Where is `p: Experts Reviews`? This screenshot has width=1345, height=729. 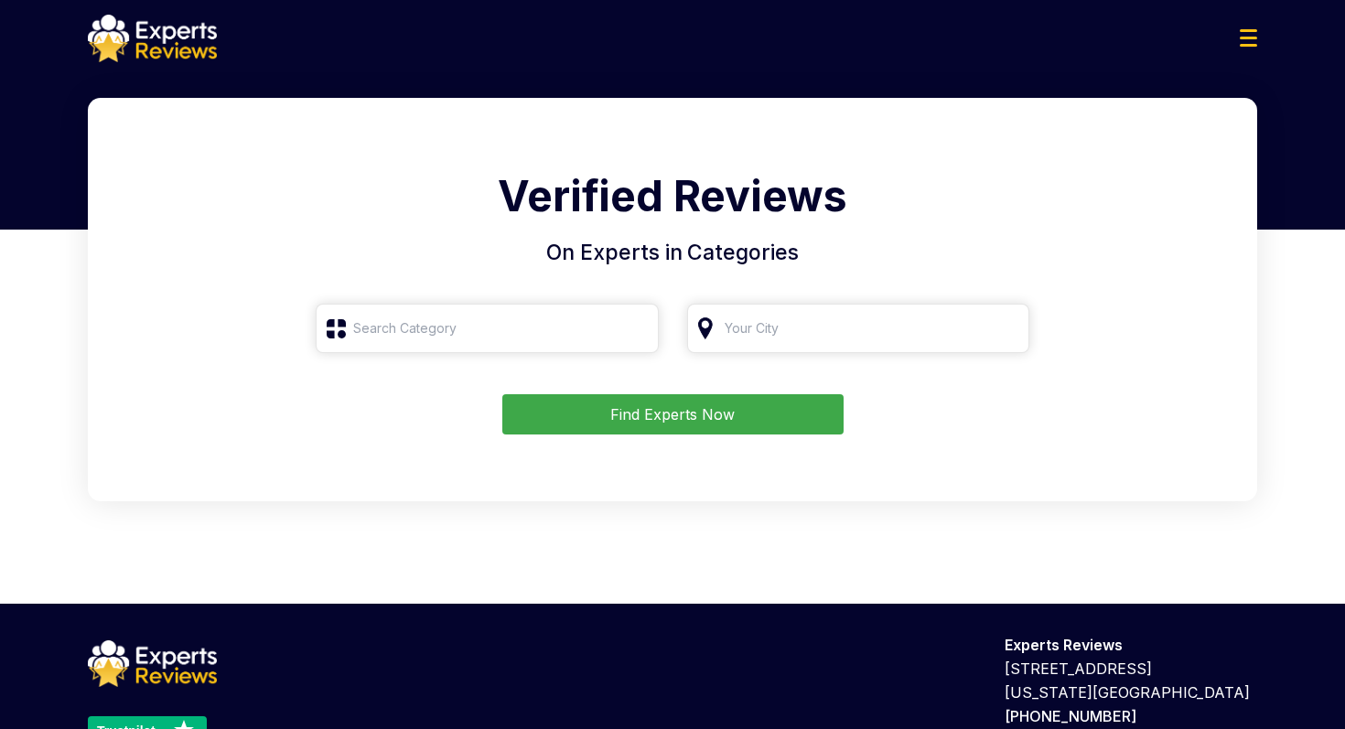 p: Experts Reviews is located at coordinates (1131, 645).